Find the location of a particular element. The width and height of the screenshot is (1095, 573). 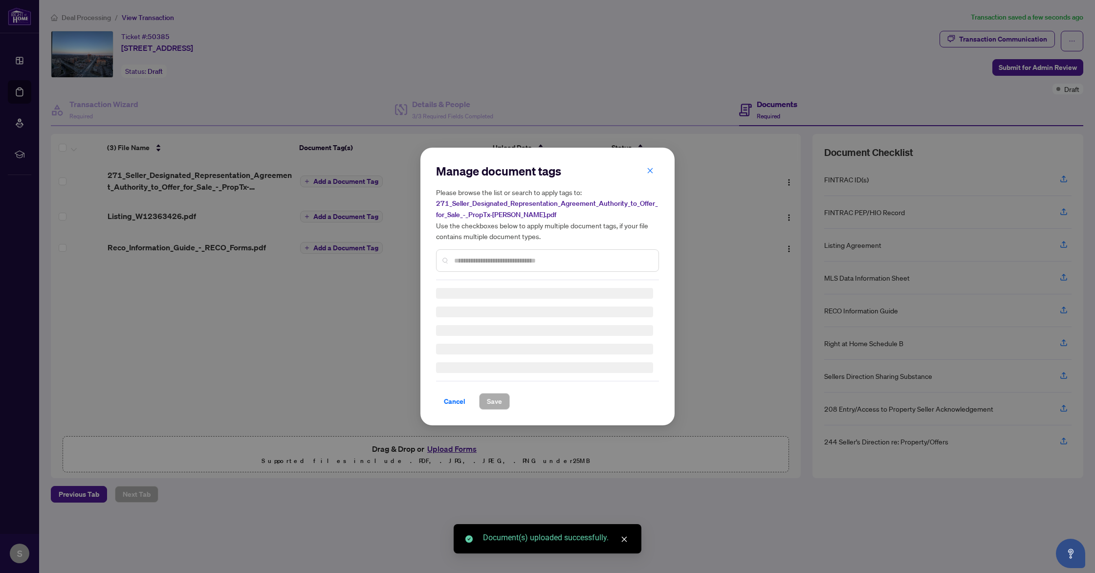

button: Open asap is located at coordinates (1070, 553).